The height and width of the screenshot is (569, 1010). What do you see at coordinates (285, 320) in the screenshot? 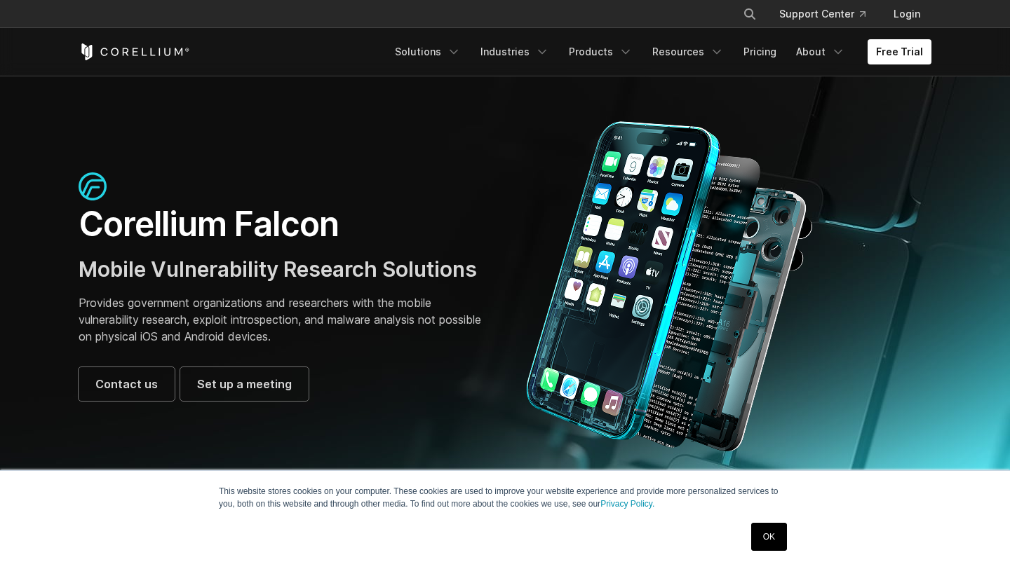
I see `p: Provides government organizations and researchers with the mobile vulnerability research, exploit...` at bounding box center [285, 320].